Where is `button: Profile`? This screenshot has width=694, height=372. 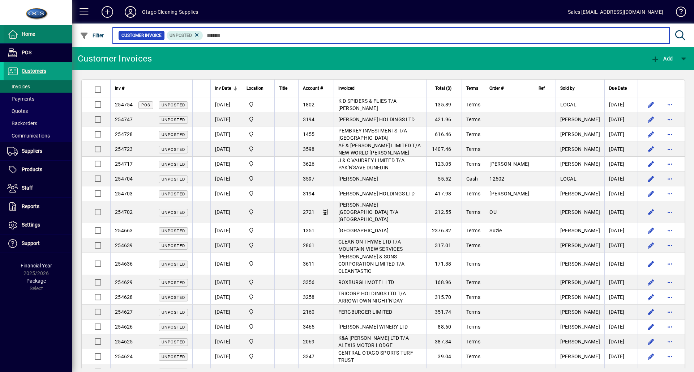 button: Profile is located at coordinates (130, 12).